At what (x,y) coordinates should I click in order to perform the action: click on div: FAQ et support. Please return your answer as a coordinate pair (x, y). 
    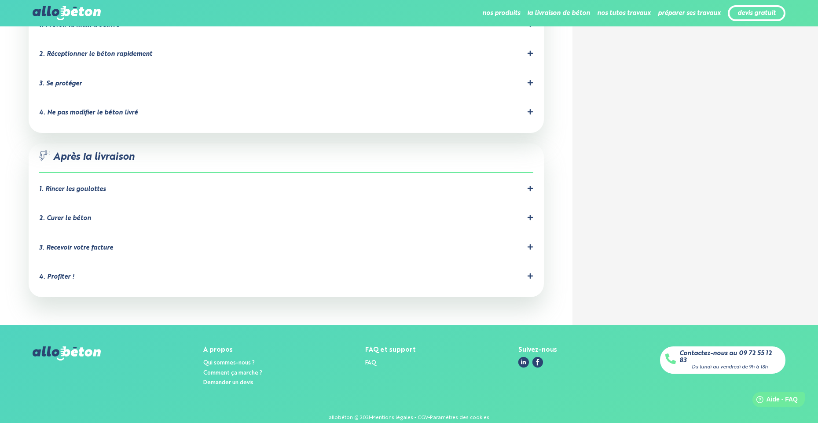
    Looking at the image, I should click on (390, 350).